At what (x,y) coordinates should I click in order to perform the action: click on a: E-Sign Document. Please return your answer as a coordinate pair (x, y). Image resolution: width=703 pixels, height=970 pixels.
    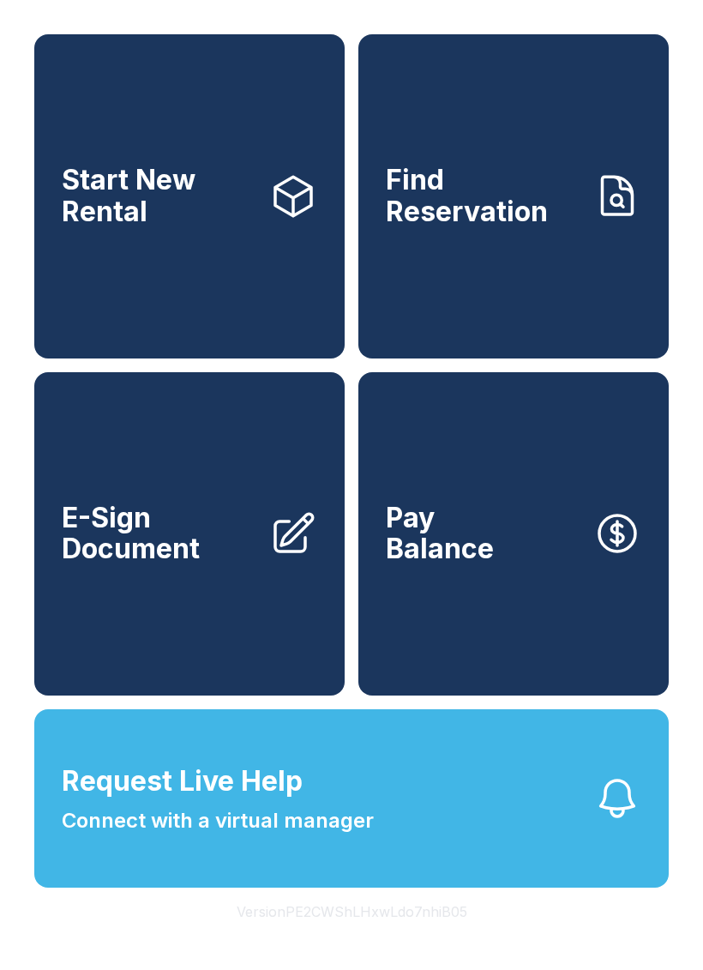
    Looking at the image, I should click on (190, 534).